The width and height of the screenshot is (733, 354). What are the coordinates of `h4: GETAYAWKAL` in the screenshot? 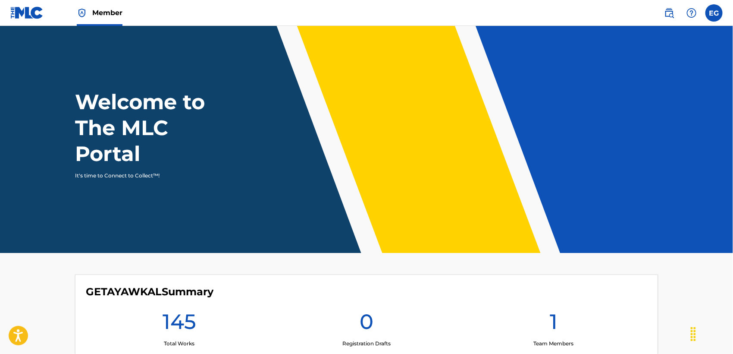 It's located at (150, 291).